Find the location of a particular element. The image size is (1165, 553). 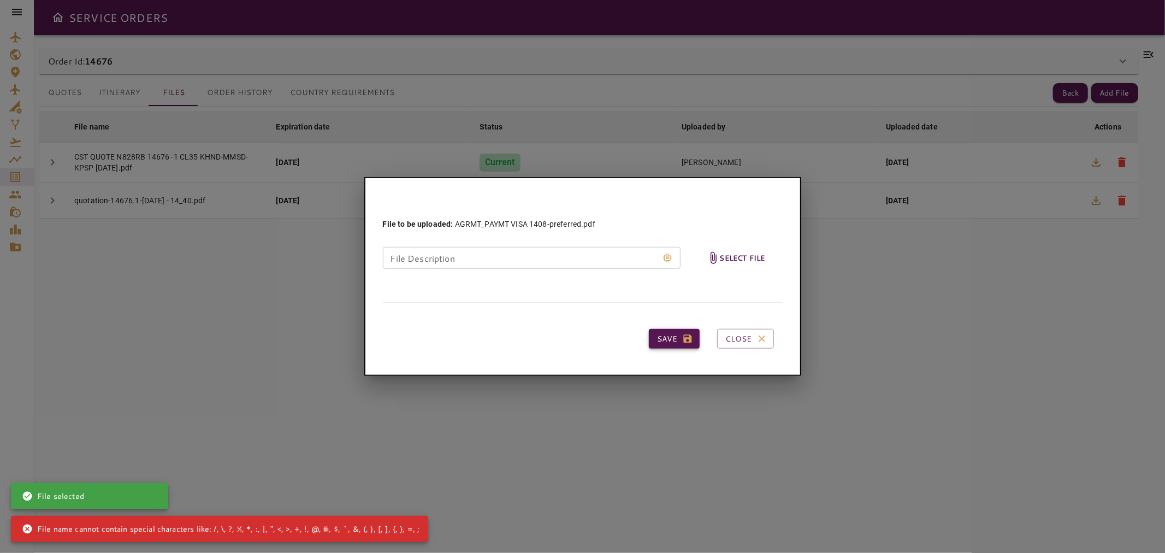

button: Close is located at coordinates (746, 339).